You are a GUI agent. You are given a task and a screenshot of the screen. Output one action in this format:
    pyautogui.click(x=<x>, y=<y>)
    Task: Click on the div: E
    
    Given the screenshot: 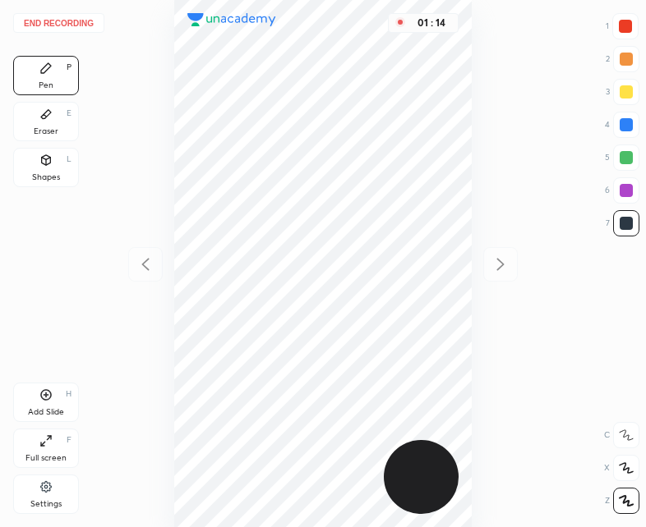 What is the action you would take?
    pyautogui.click(x=69, y=113)
    